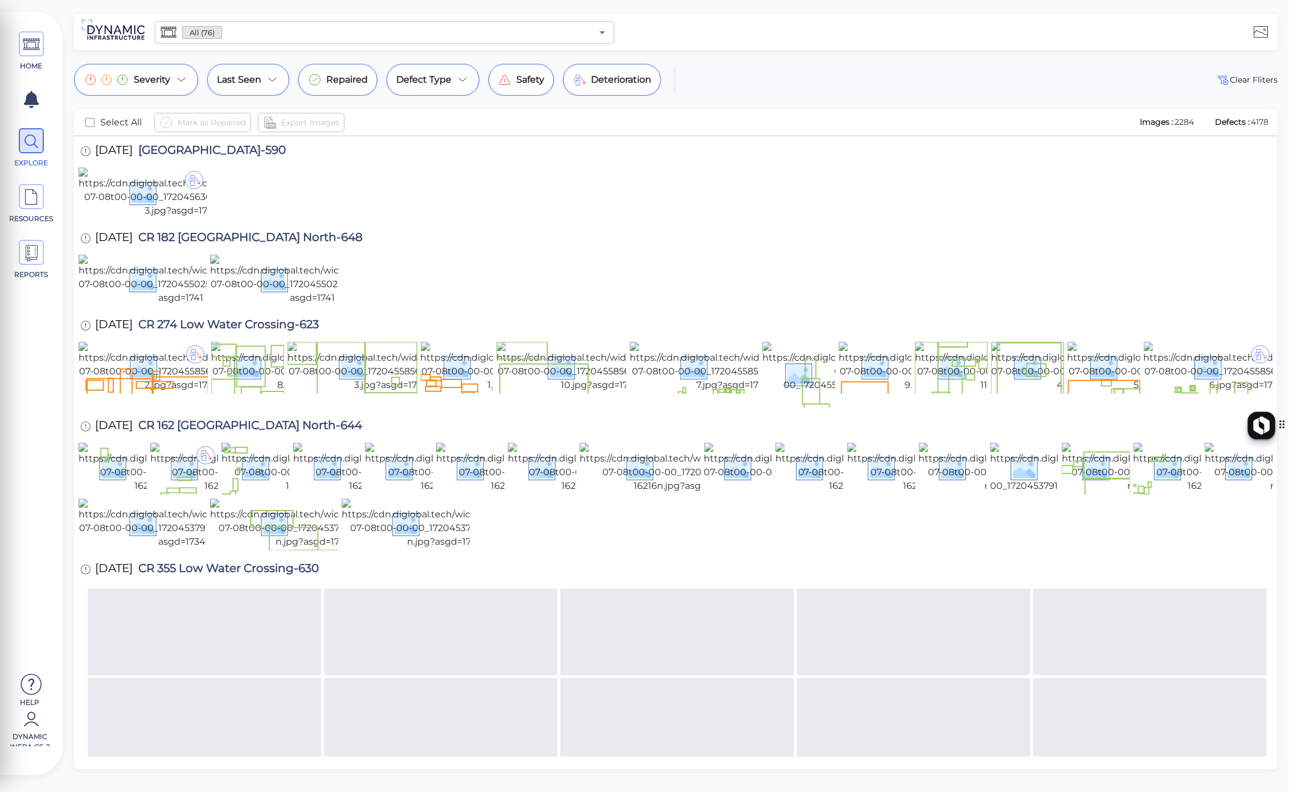 The width and height of the screenshot is (1289, 792). I want to click on img: https://cdn.diglobal.tech/width210/1734/2024-07-08t00-00-00_1720453791148_cr-162-7-n.jpg?asgd=1734, so click(1165, 468).